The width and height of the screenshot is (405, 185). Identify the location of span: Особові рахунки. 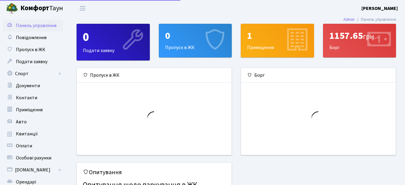
(34, 158).